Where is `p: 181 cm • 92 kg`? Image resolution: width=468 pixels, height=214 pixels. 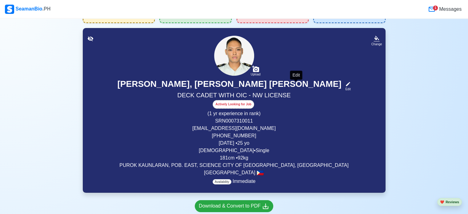 p: 181 cm • 92 kg is located at coordinates (234, 158).